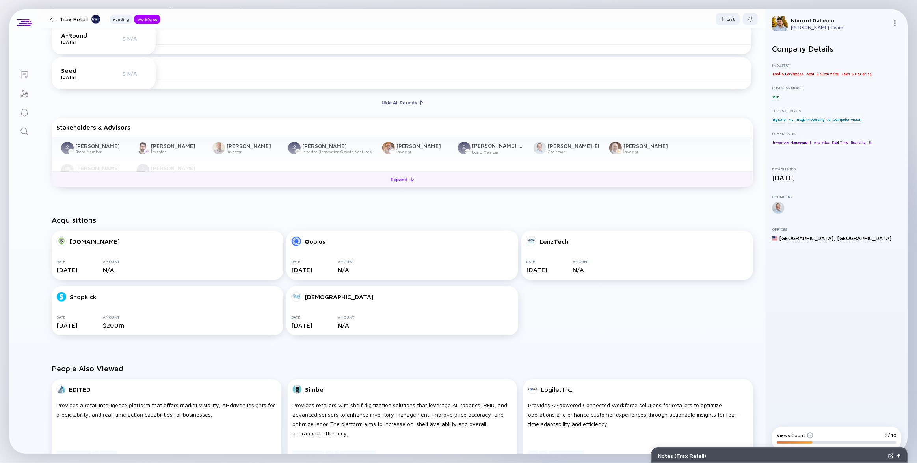 The height and width of the screenshot is (463, 917). Describe the element at coordinates (847, 119) in the screenshot. I see `div: Computer Vision` at that location.